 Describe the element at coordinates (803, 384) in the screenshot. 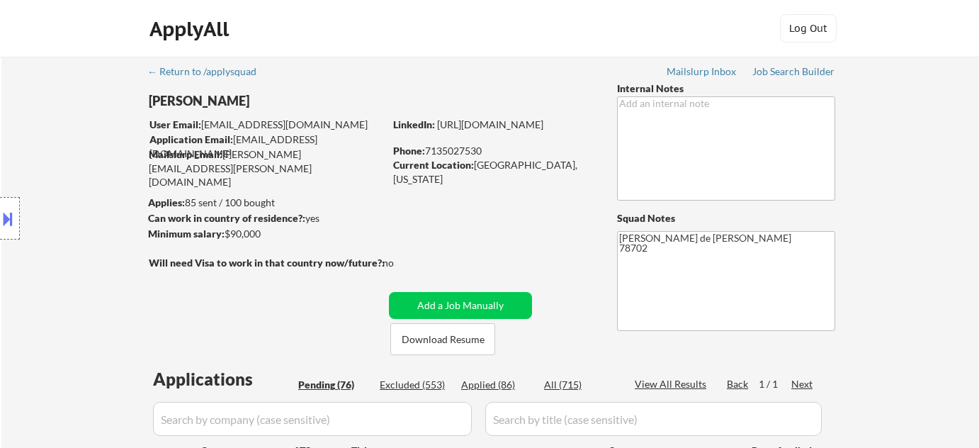

I see `div: Next` at that location.